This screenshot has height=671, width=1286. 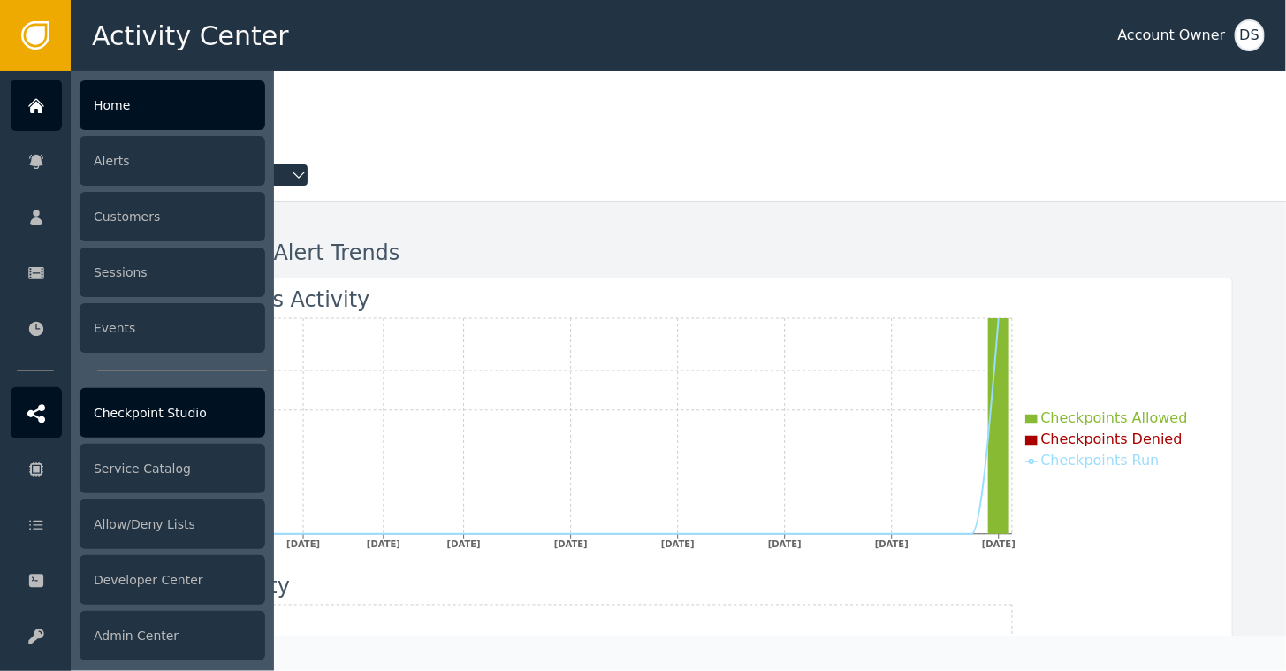 I want to click on div: Alerts, so click(x=172, y=161).